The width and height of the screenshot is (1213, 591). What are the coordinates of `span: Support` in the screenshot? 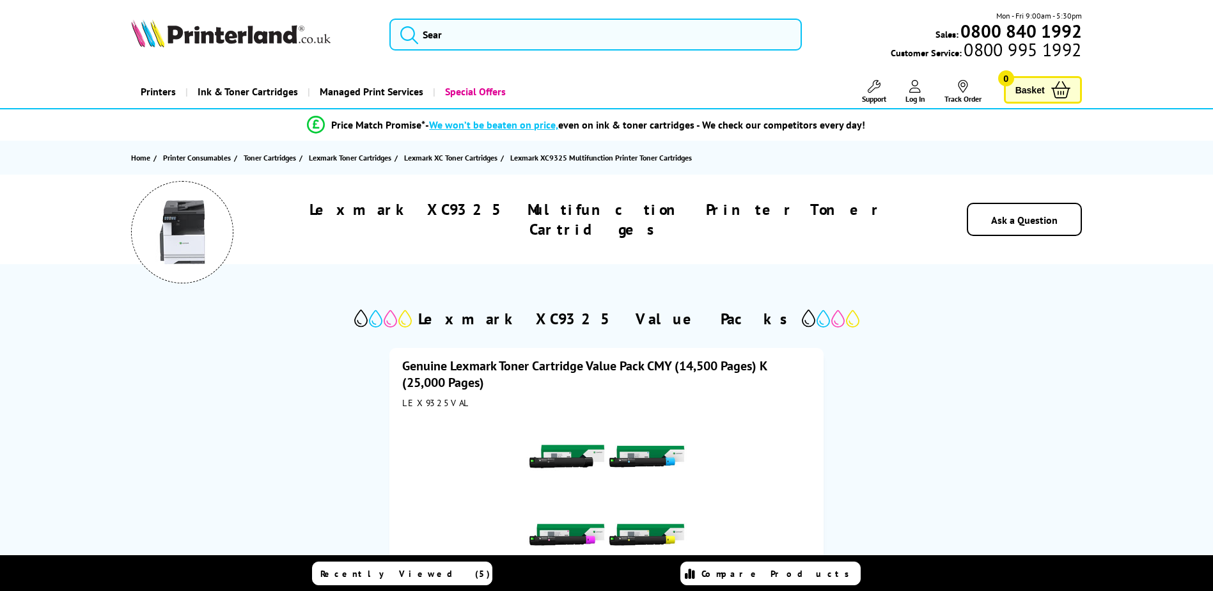 It's located at (874, 98).